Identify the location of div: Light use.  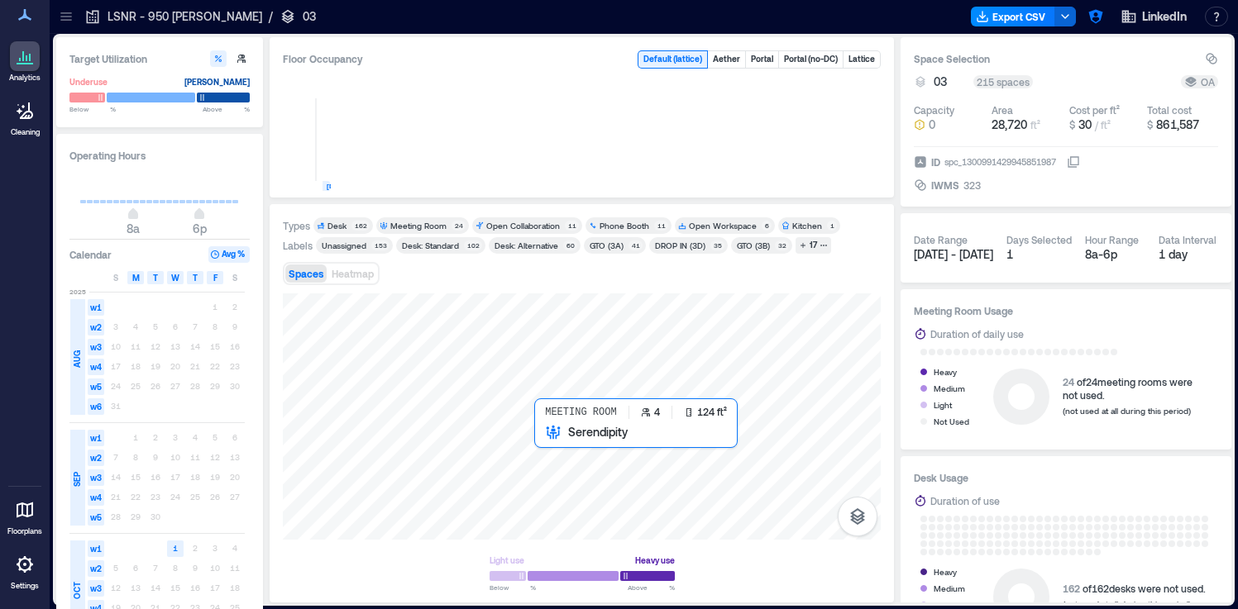
(507, 561).